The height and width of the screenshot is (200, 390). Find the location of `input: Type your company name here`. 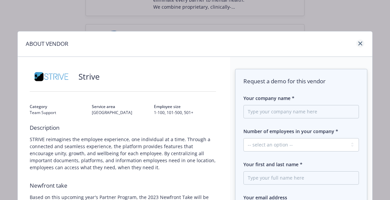

input: Type your company name here is located at coordinates (302, 112).